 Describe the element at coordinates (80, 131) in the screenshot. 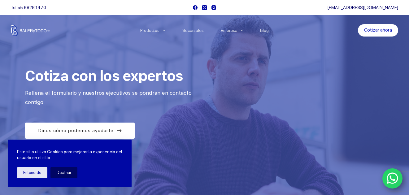

I see `a: Dinos cómo podemos ayudarte` at that location.